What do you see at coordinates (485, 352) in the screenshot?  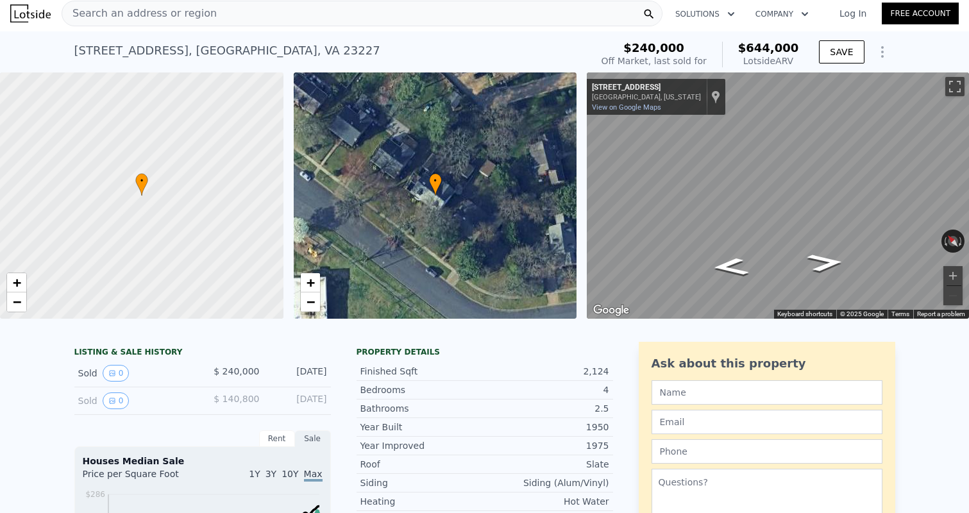 I see `div: Property details` at bounding box center [485, 352].